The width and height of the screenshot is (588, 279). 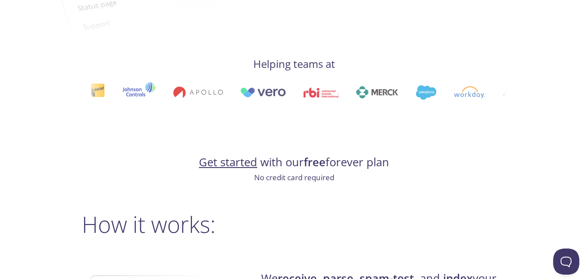 I want to click on strong: free, so click(x=315, y=162).